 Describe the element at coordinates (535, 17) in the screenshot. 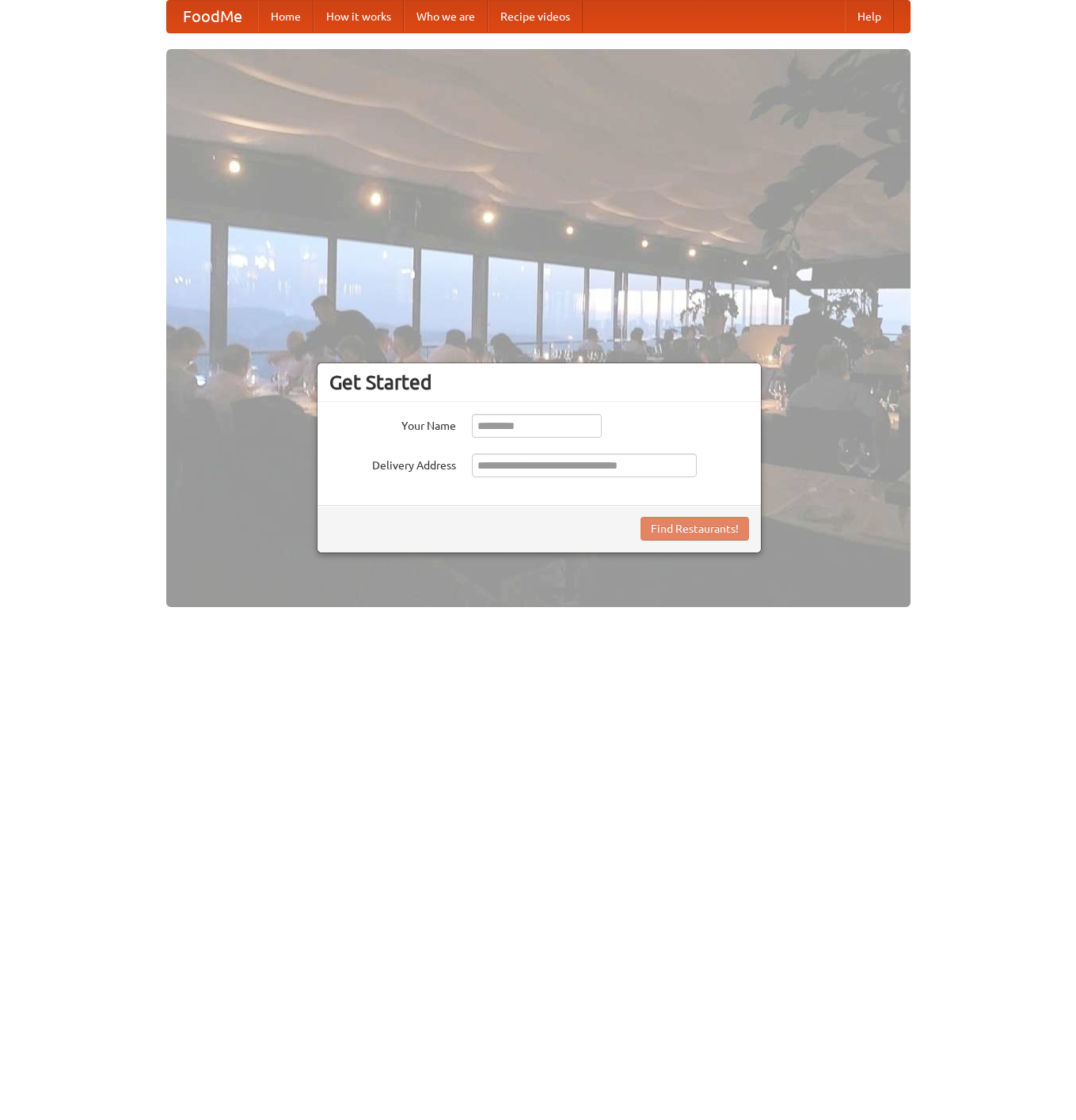

I see `a: Recipe videos` at that location.